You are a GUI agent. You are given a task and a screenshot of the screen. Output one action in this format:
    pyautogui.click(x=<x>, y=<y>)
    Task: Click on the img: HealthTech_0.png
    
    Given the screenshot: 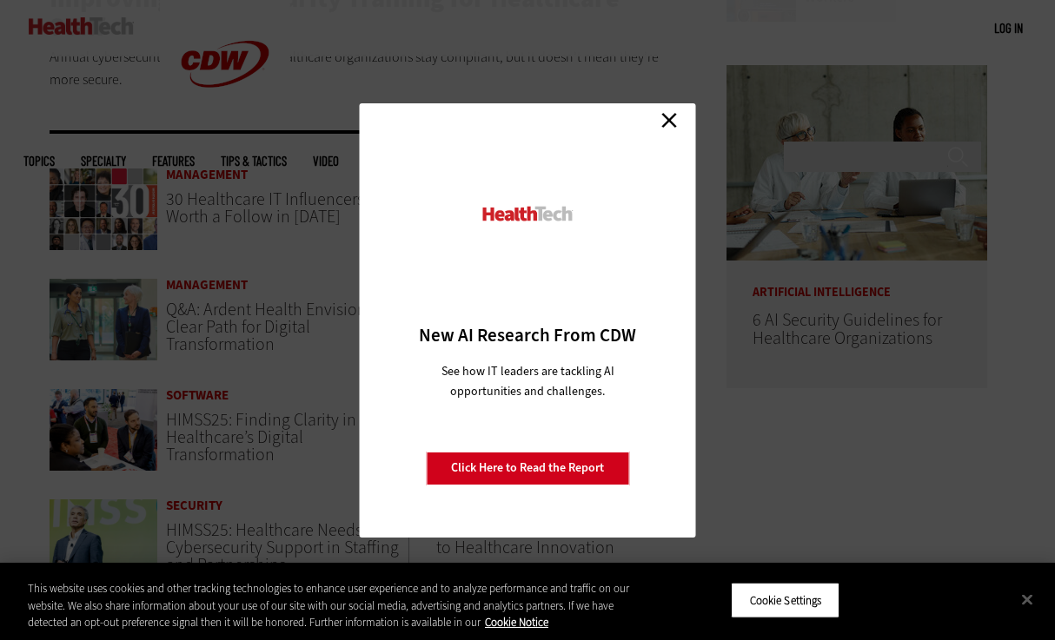 What is the action you would take?
    pyautogui.click(x=527, y=214)
    